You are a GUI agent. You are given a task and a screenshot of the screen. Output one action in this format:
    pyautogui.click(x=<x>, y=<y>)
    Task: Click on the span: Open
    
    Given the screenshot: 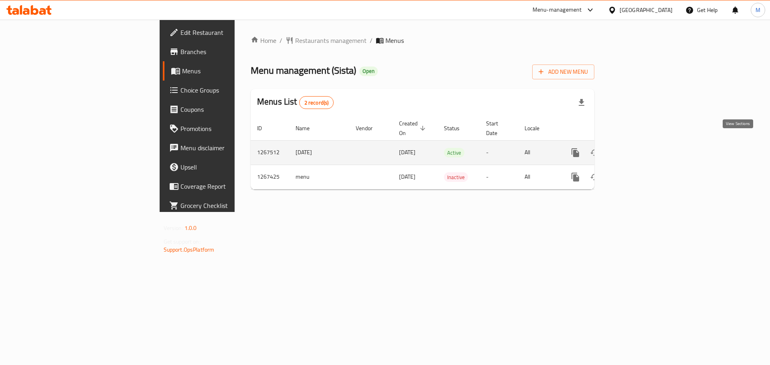 What is the action you would take?
    pyautogui.click(x=368, y=71)
    